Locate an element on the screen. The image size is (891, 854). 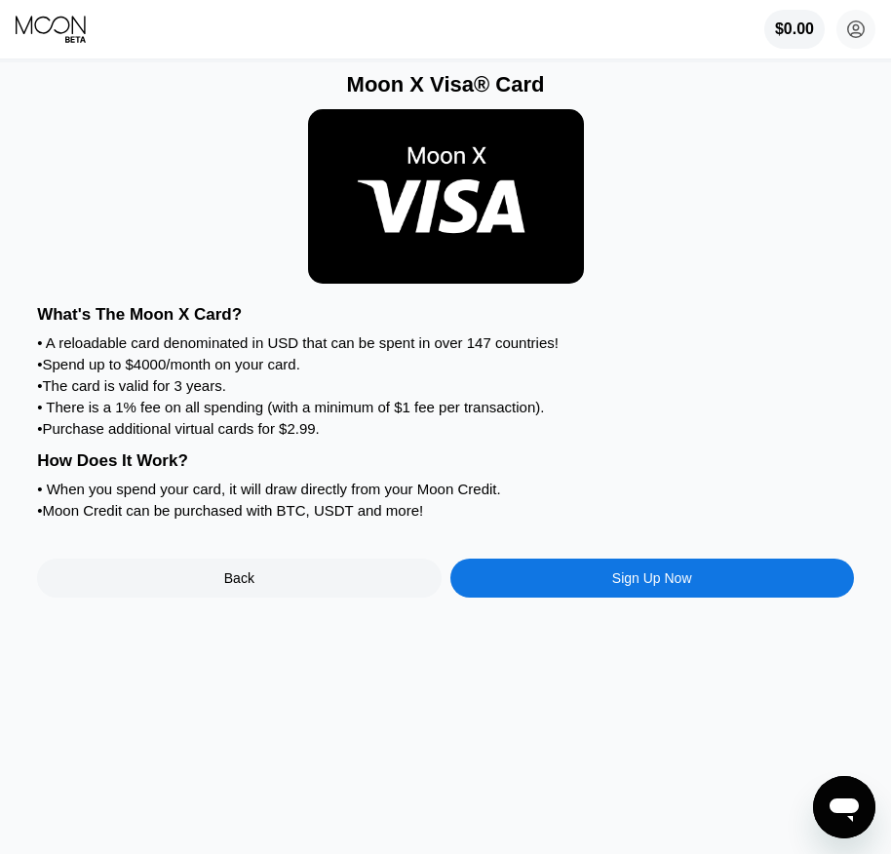
div: • Purchase additional virtual cards for $2.99. is located at coordinates (446, 428).